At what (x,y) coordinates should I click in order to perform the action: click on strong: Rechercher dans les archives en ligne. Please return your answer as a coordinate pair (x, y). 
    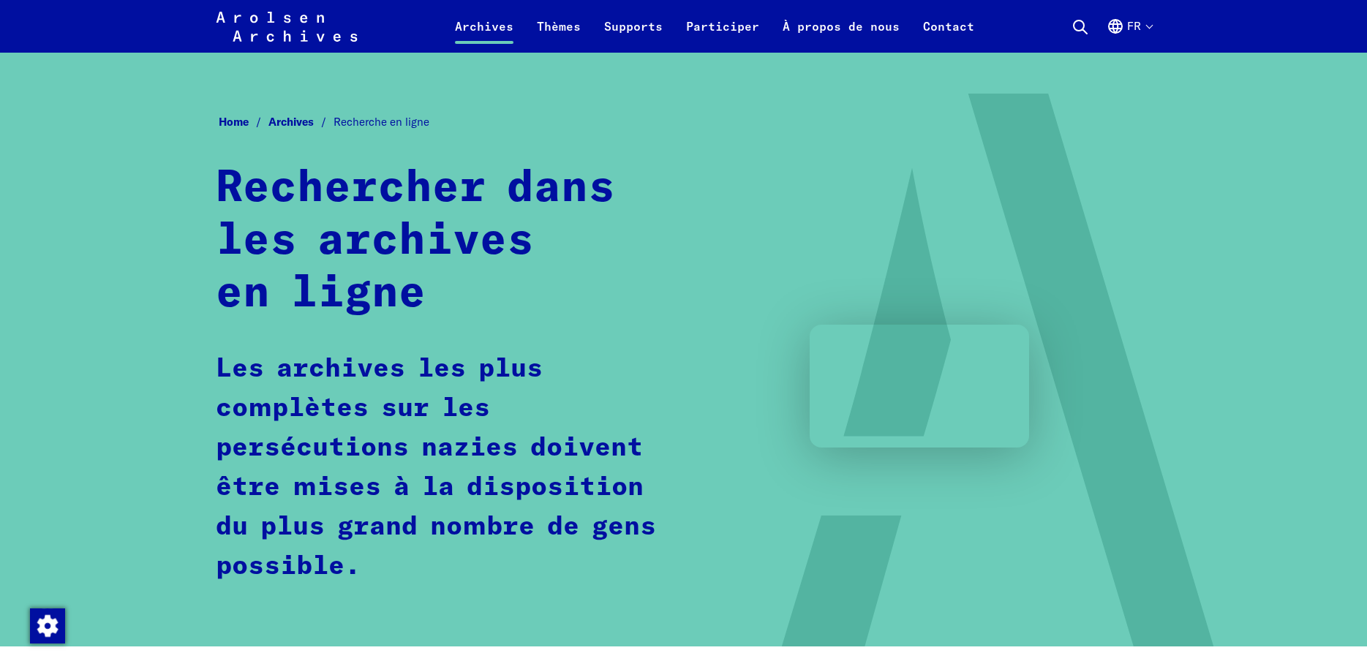
    Looking at the image, I should click on (415, 241).